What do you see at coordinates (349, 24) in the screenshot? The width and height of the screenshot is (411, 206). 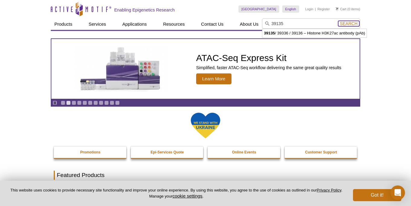 I see `button: Search` at bounding box center [349, 24].